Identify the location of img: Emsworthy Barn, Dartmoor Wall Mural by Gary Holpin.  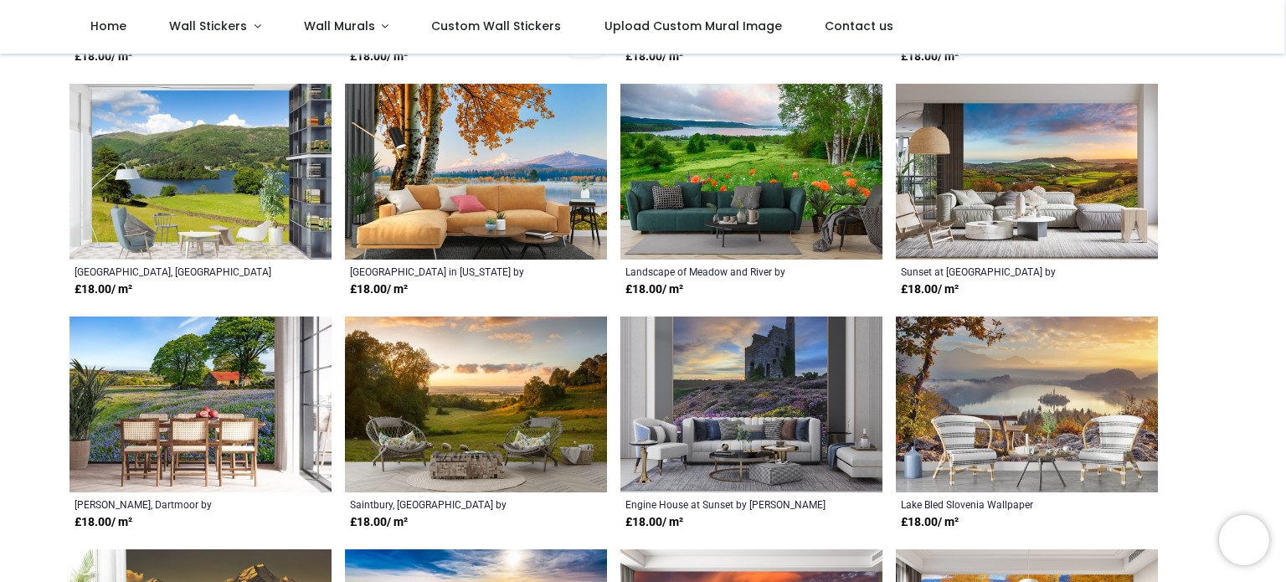
(200, 404).